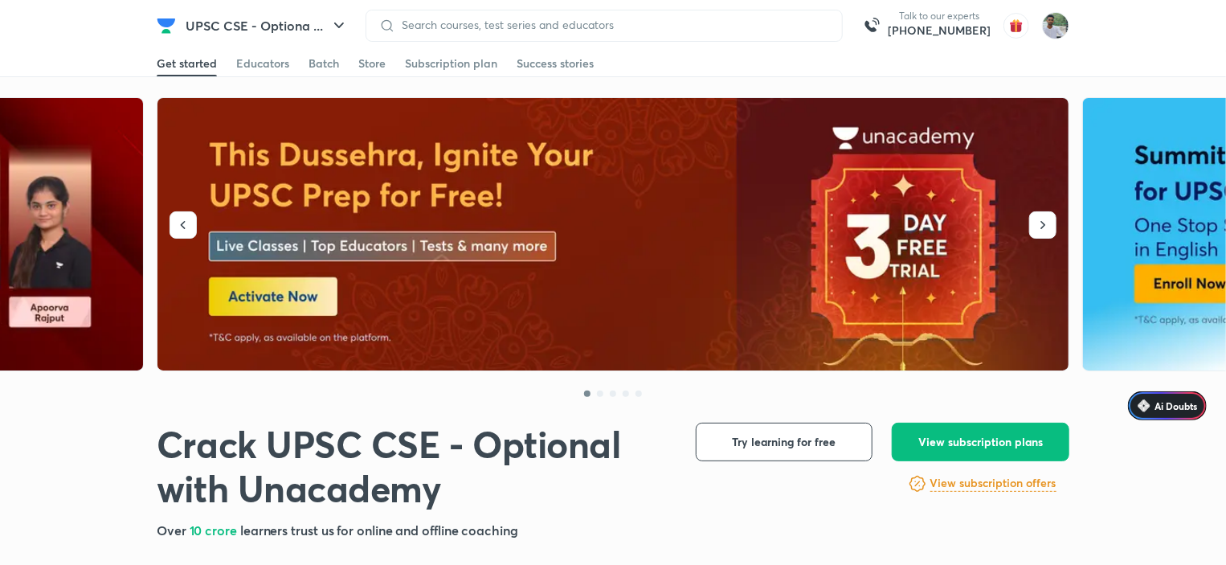 This screenshot has height=565, width=1226. Describe the element at coordinates (215, 529) in the screenshot. I see `span: 10 crore` at that location.